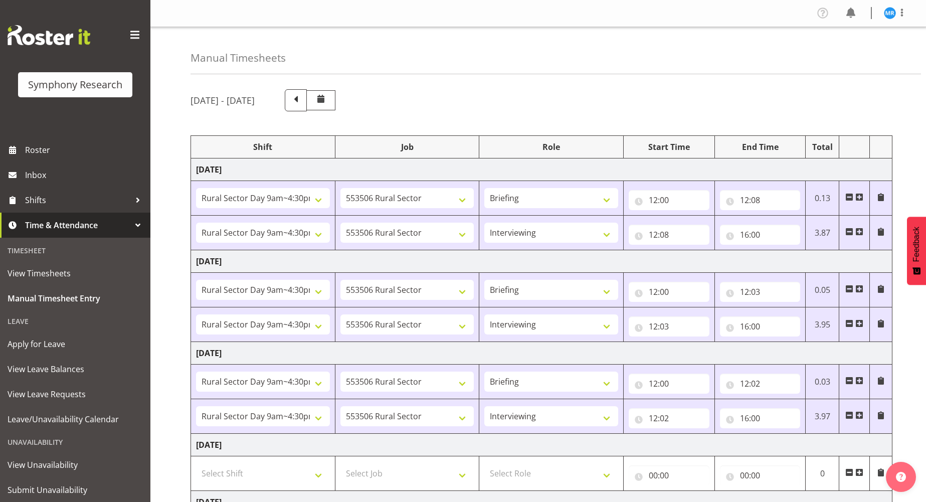 The image size is (926, 502). What do you see at coordinates (407, 147) in the screenshot?
I see `div: Job` at bounding box center [407, 147].